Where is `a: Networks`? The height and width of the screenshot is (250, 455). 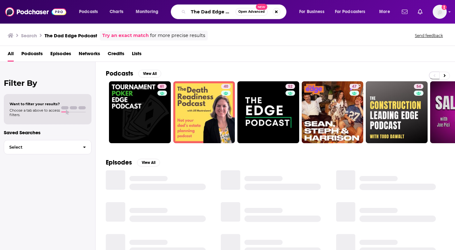 a: Networks is located at coordinates (89, 55).